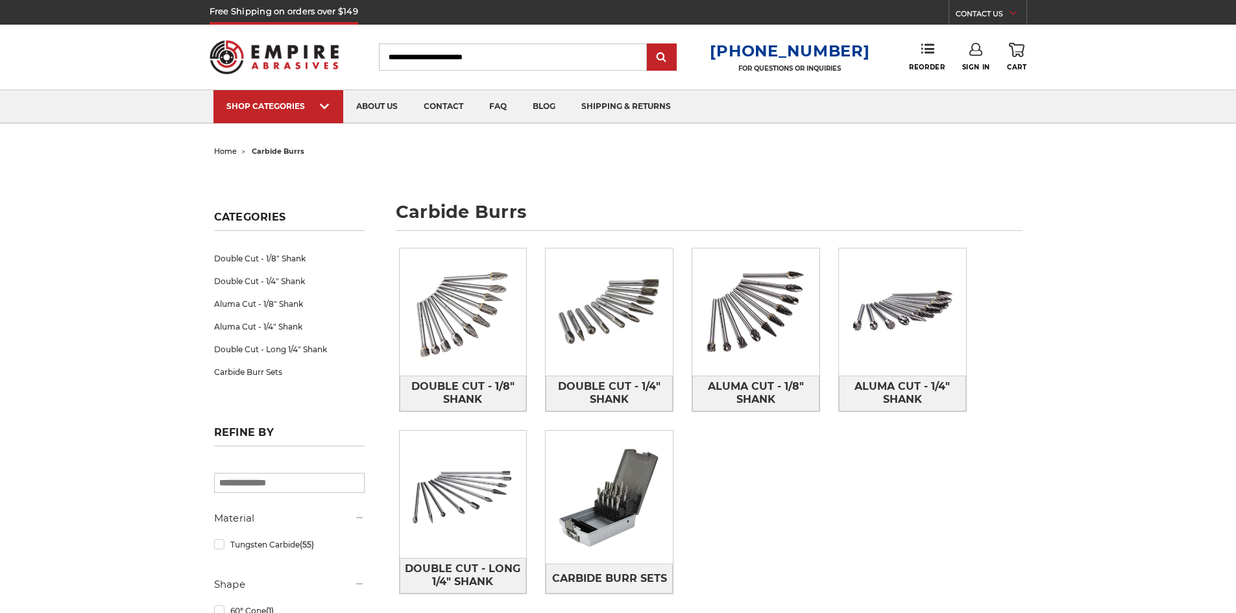 This screenshot has height=613, width=1236. What do you see at coordinates (991, 16) in the screenshot?
I see `a: CONTACT US` at bounding box center [991, 16].